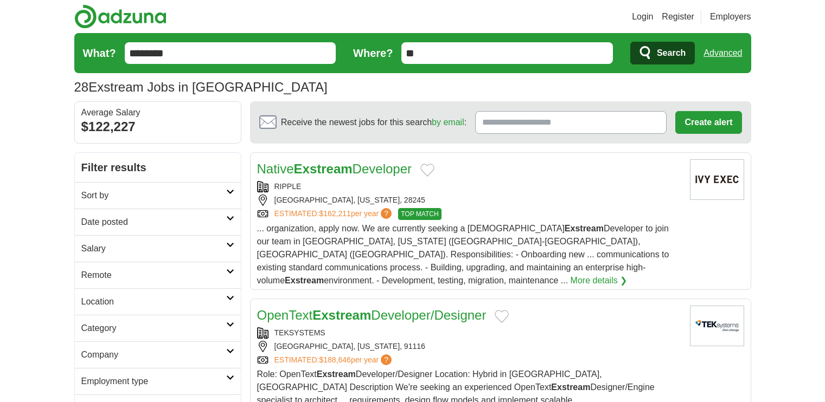 The height and width of the screenshot is (402, 825). I want to click on h2: Filter results, so click(158, 168).